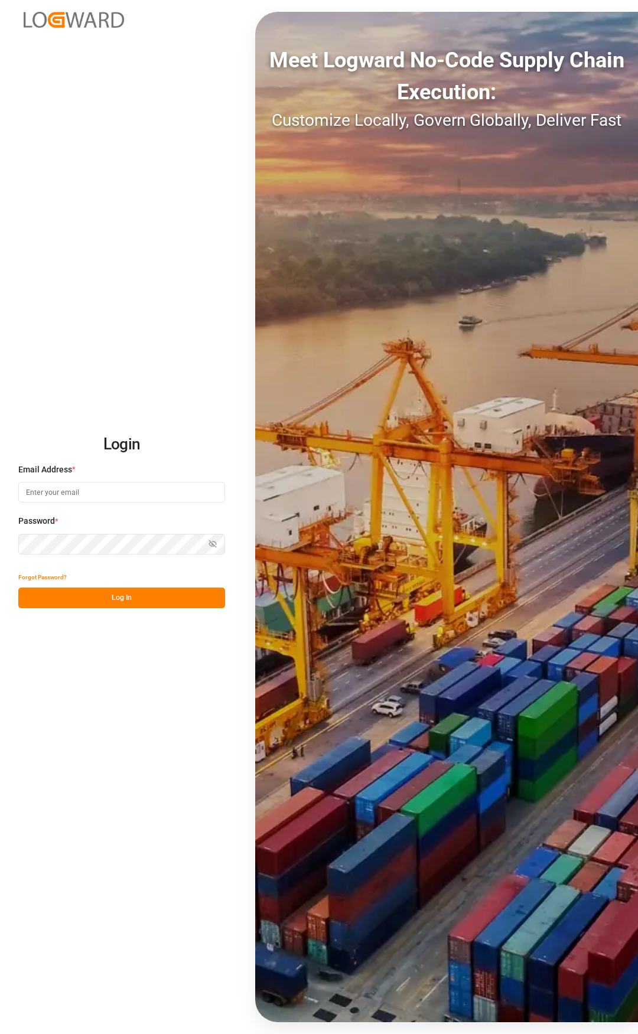 Image resolution: width=638 pixels, height=1034 pixels. I want to click on button: Log In, so click(122, 597).